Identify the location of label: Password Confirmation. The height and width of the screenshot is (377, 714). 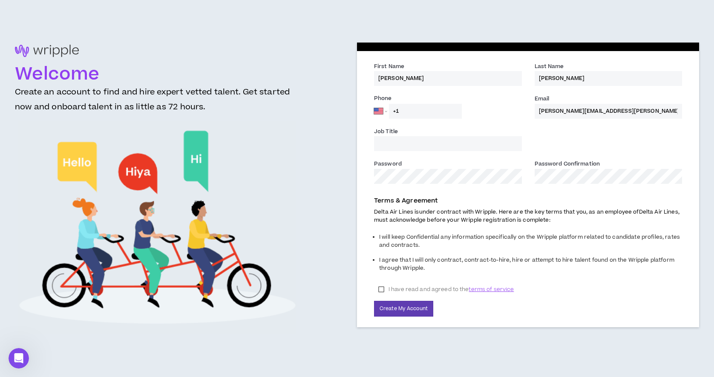
(567, 165).